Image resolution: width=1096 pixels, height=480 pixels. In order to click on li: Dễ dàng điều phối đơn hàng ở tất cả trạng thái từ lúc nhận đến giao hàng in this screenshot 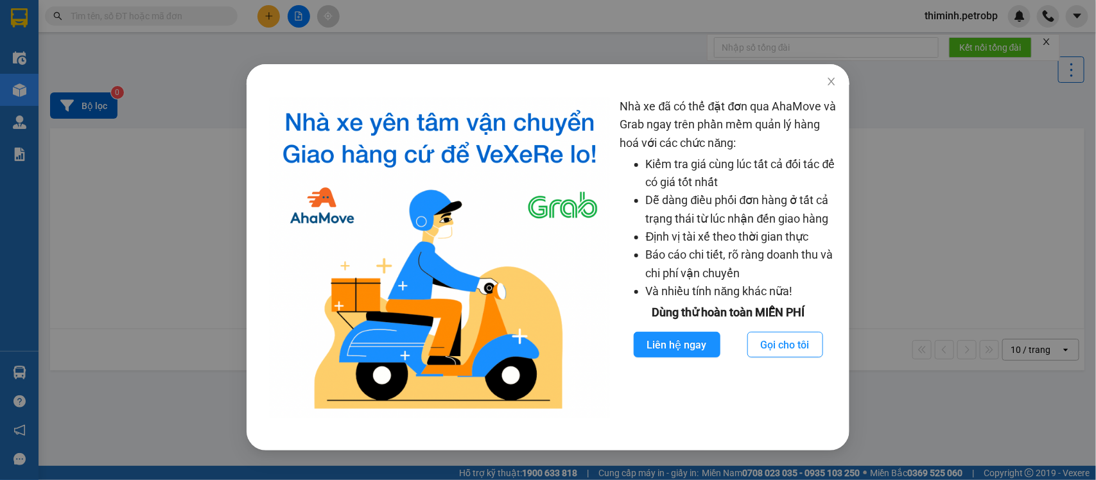, I will do `click(741, 209)`.